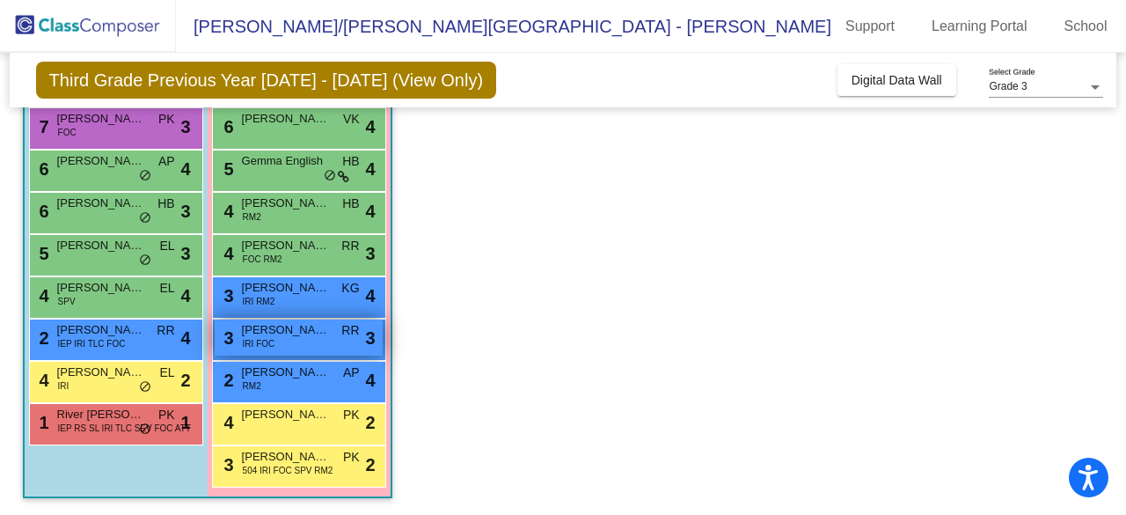  Describe the element at coordinates (124, 428) in the screenshot. I see `span: IEP RS SL IRI TLC SEV FOC ATT` at that location.